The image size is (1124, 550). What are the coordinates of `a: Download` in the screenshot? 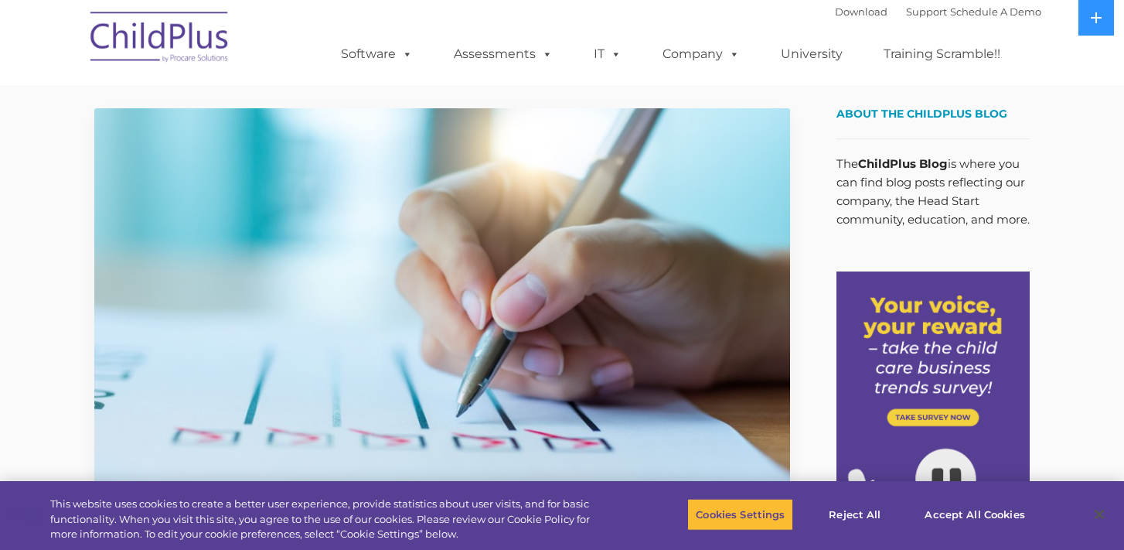 It's located at (861, 12).